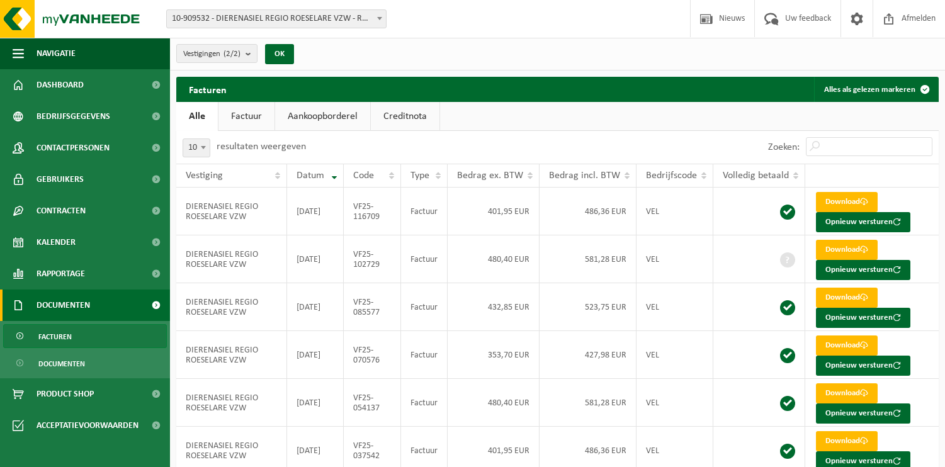 This screenshot has width=945, height=467. Describe the element at coordinates (261, 147) in the screenshot. I see `label: resultaten weergeven` at that location.